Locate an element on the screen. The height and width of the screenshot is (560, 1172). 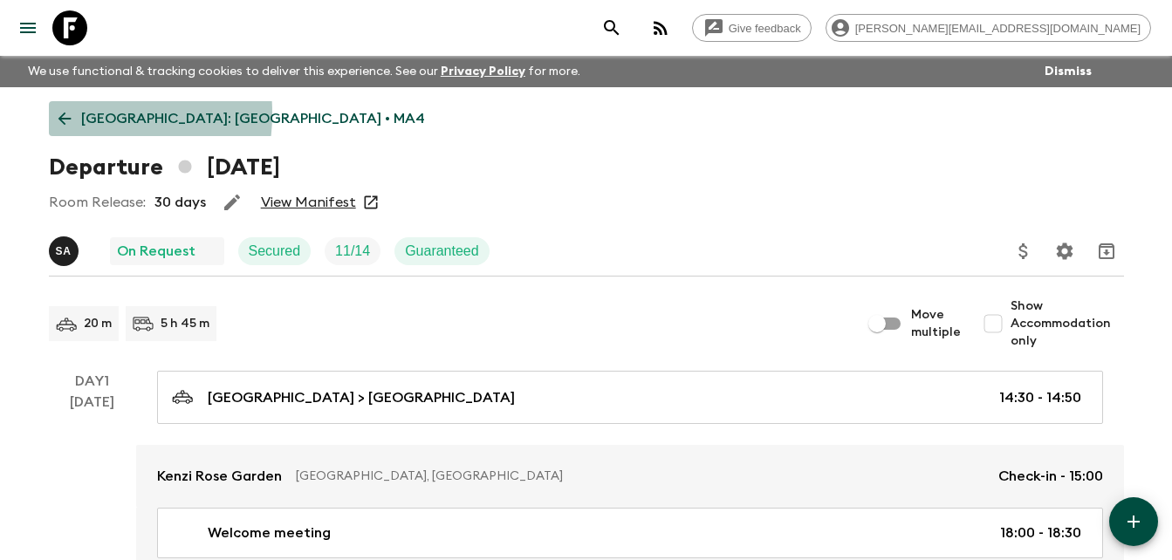
p: 5 h 45 m is located at coordinates (185, 324).